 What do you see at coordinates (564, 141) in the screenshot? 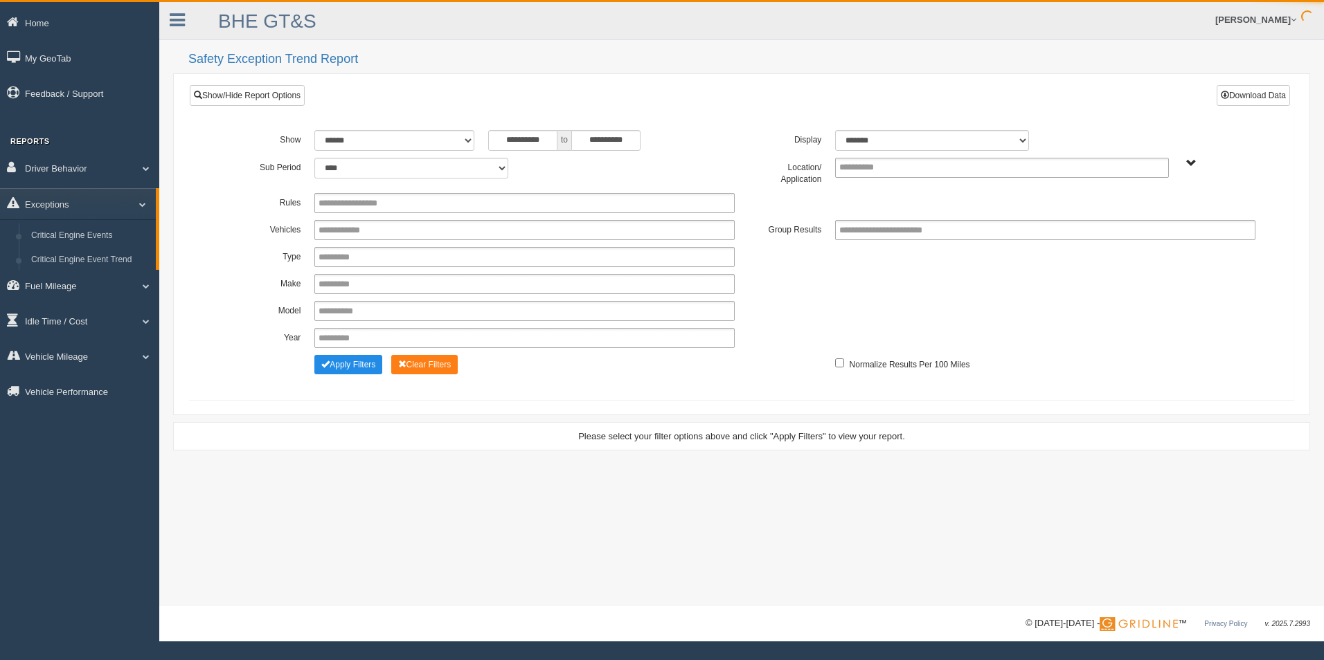
I see `span: to` at bounding box center [564, 141].